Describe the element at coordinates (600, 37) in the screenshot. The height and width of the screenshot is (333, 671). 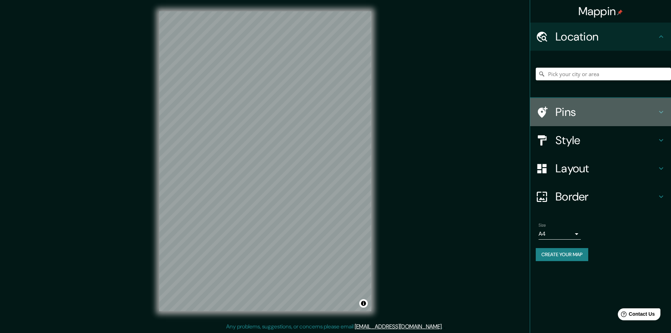
I see `div: Location` at that location.